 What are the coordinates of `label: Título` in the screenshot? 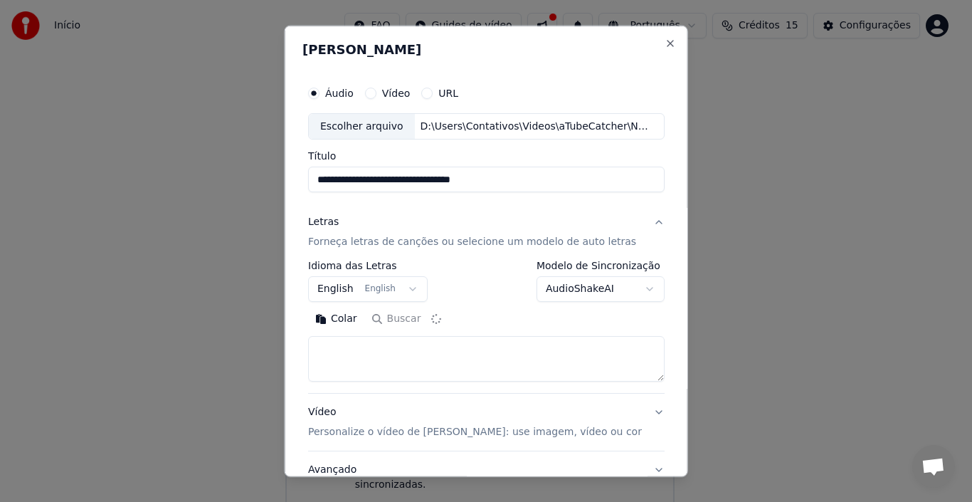 It's located at (486, 156).